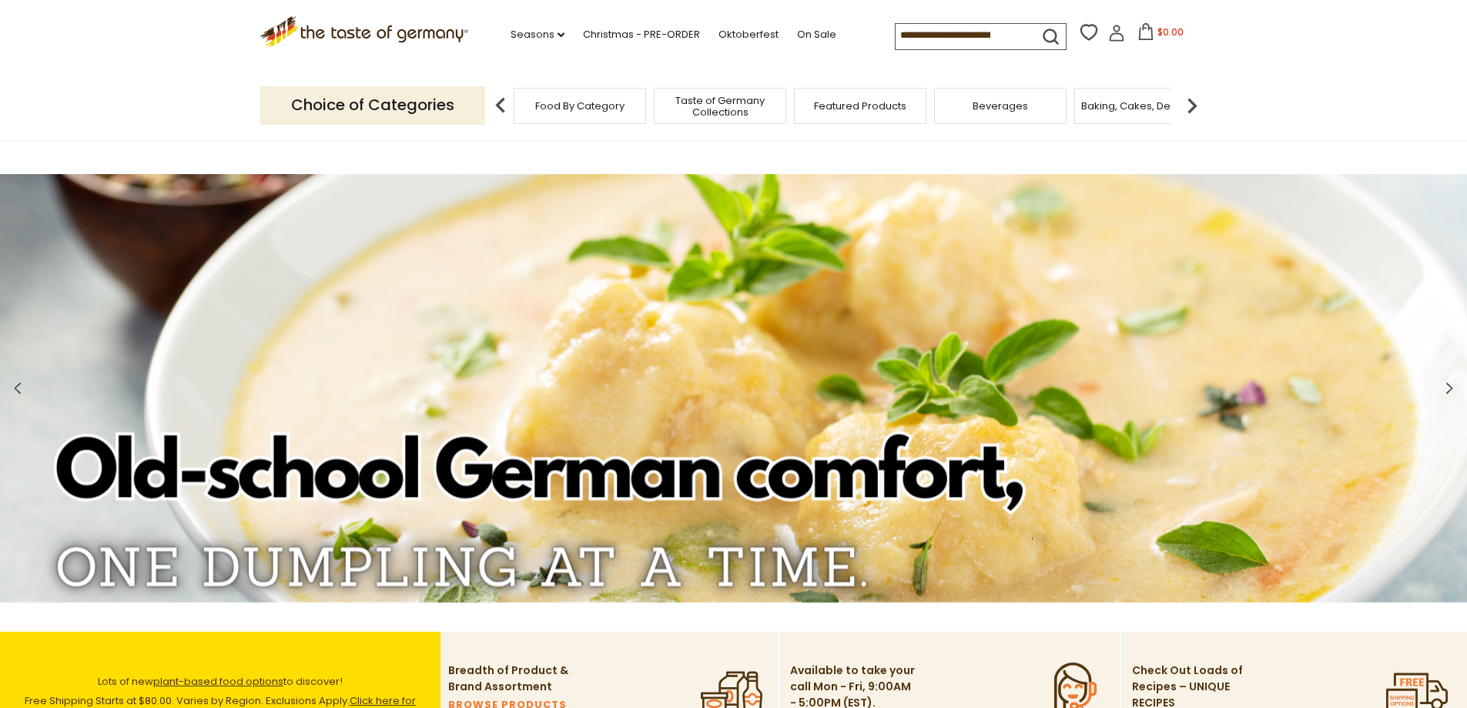 Image resolution: width=1467 pixels, height=708 pixels. What do you see at coordinates (511, 678) in the screenshot?
I see `p: Breadth of Product & Brand Assortment` at bounding box center [511, 678].